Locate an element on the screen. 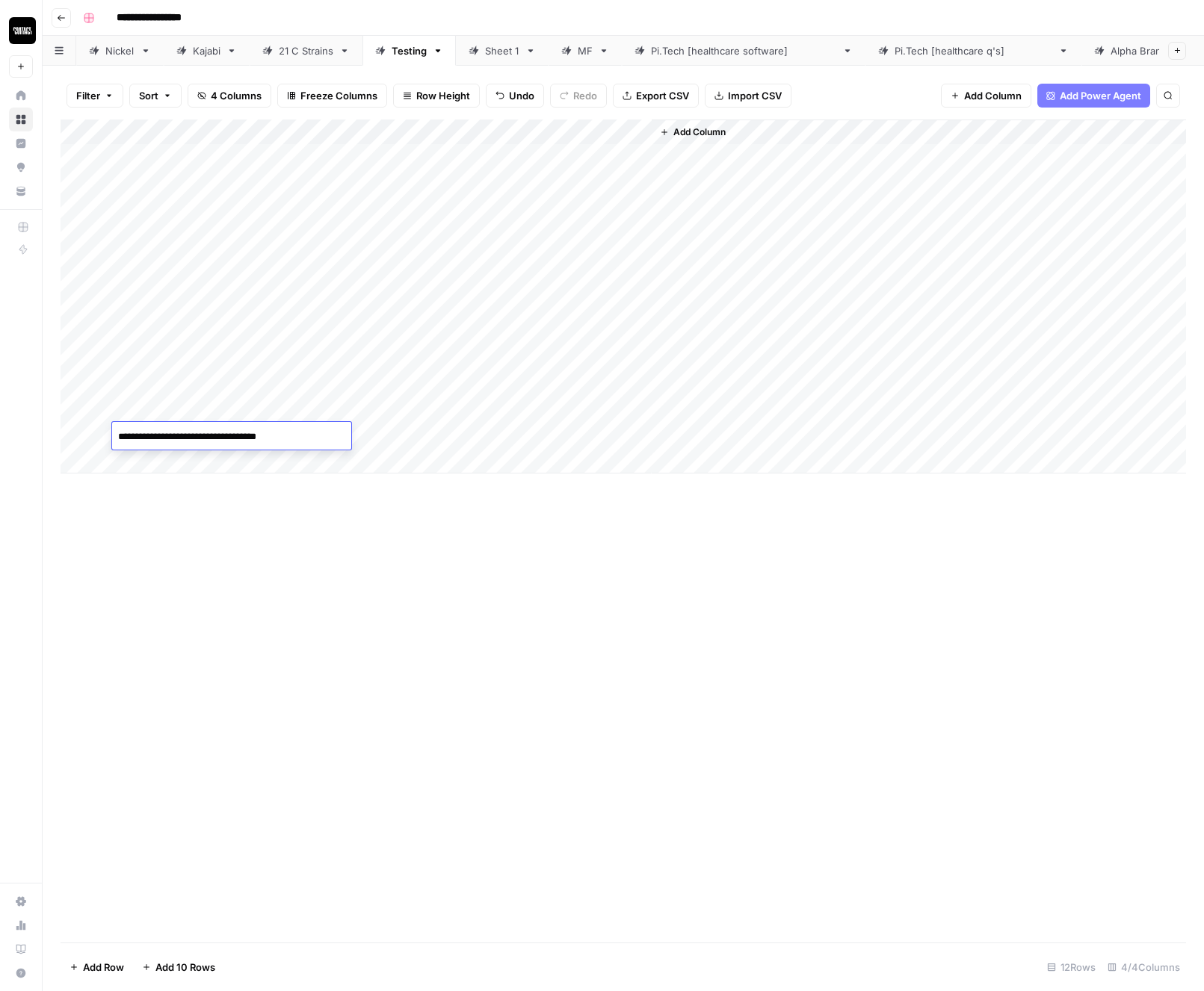  span: Add Row is located at coordinates (103, 967).